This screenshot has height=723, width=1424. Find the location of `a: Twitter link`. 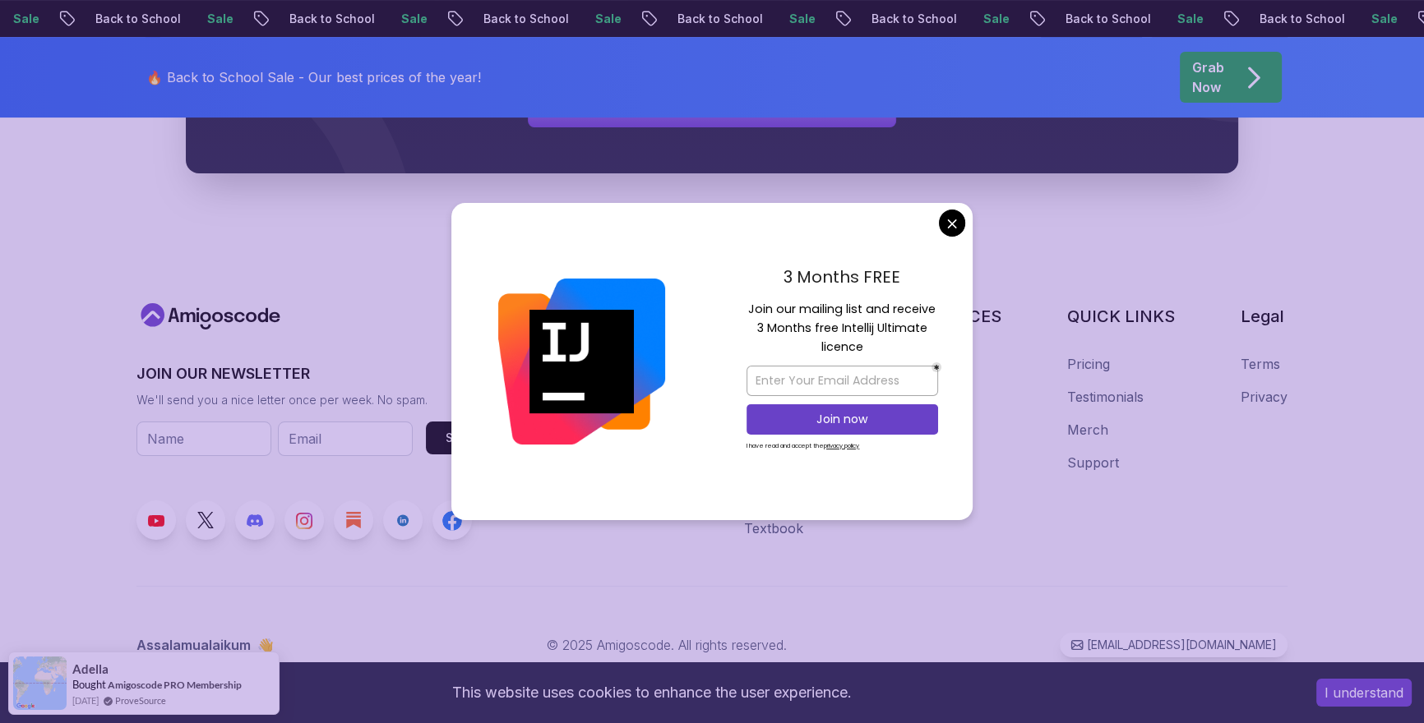

a: Twitter link is located at coordinates (206, 520).